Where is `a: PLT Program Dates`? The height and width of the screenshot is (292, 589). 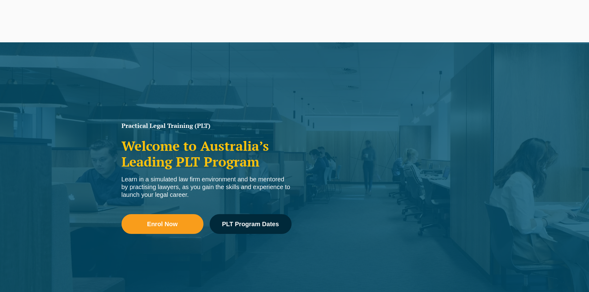
a: PLT Program Dates is located at coordinates (250, 224).